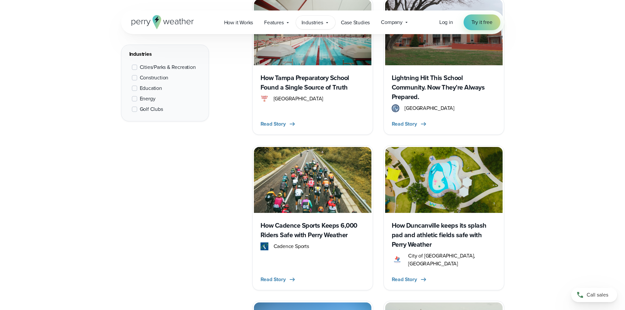  I want to click on span: Company, so click(392, 22).